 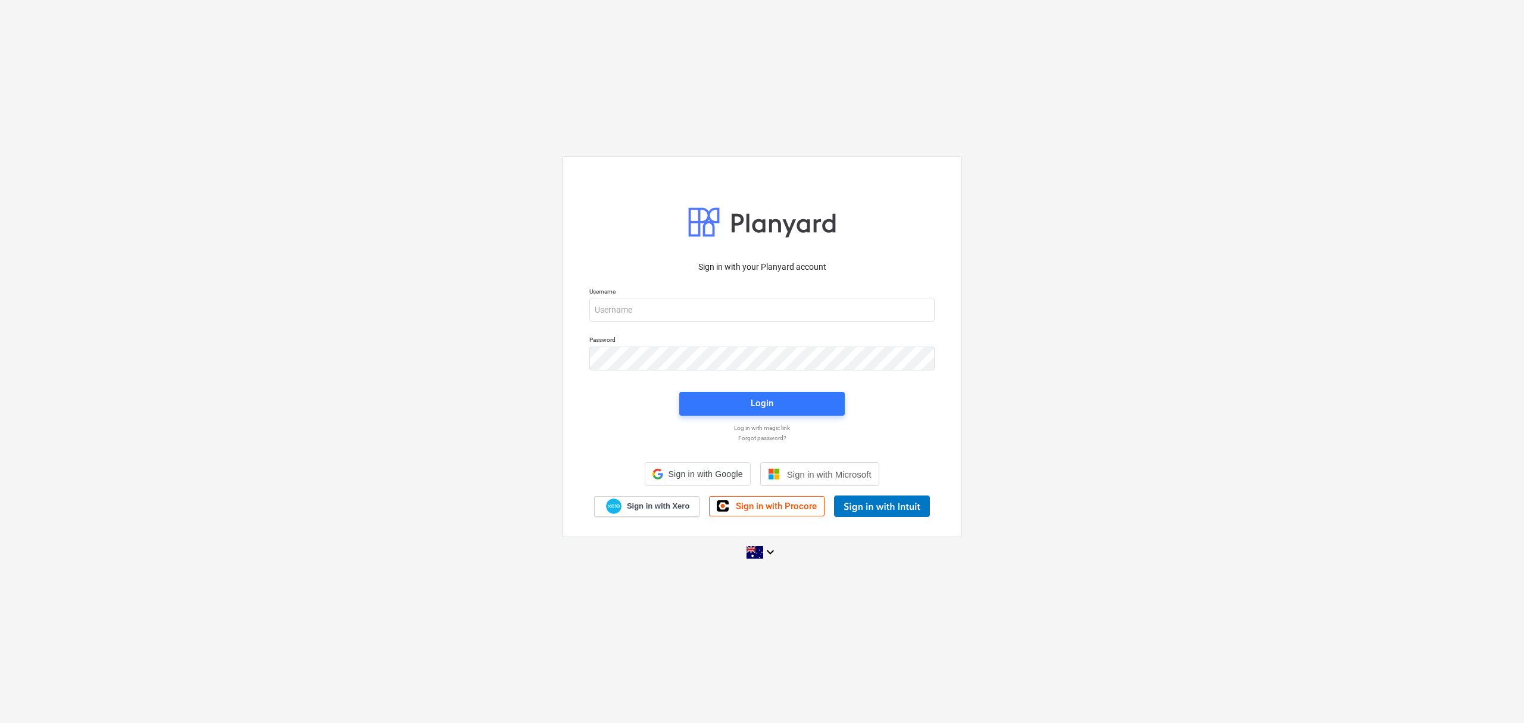 I want to click on a: Log in with magic link, so click(x=762, y=427).